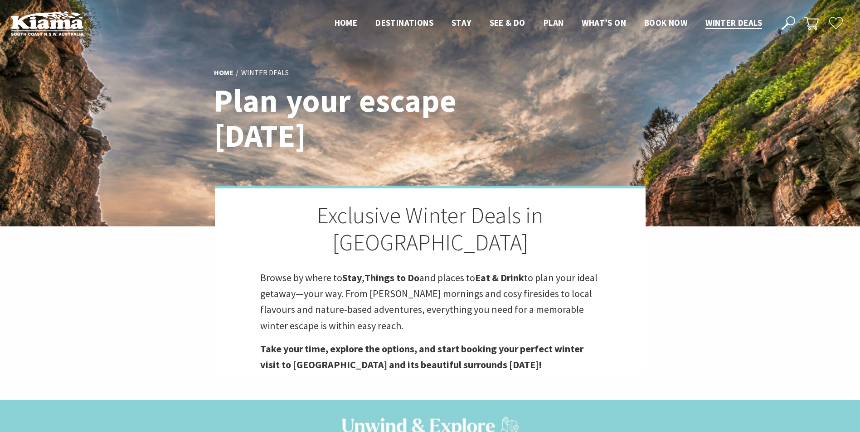  I want to click on a: Home, so click(223, 73).